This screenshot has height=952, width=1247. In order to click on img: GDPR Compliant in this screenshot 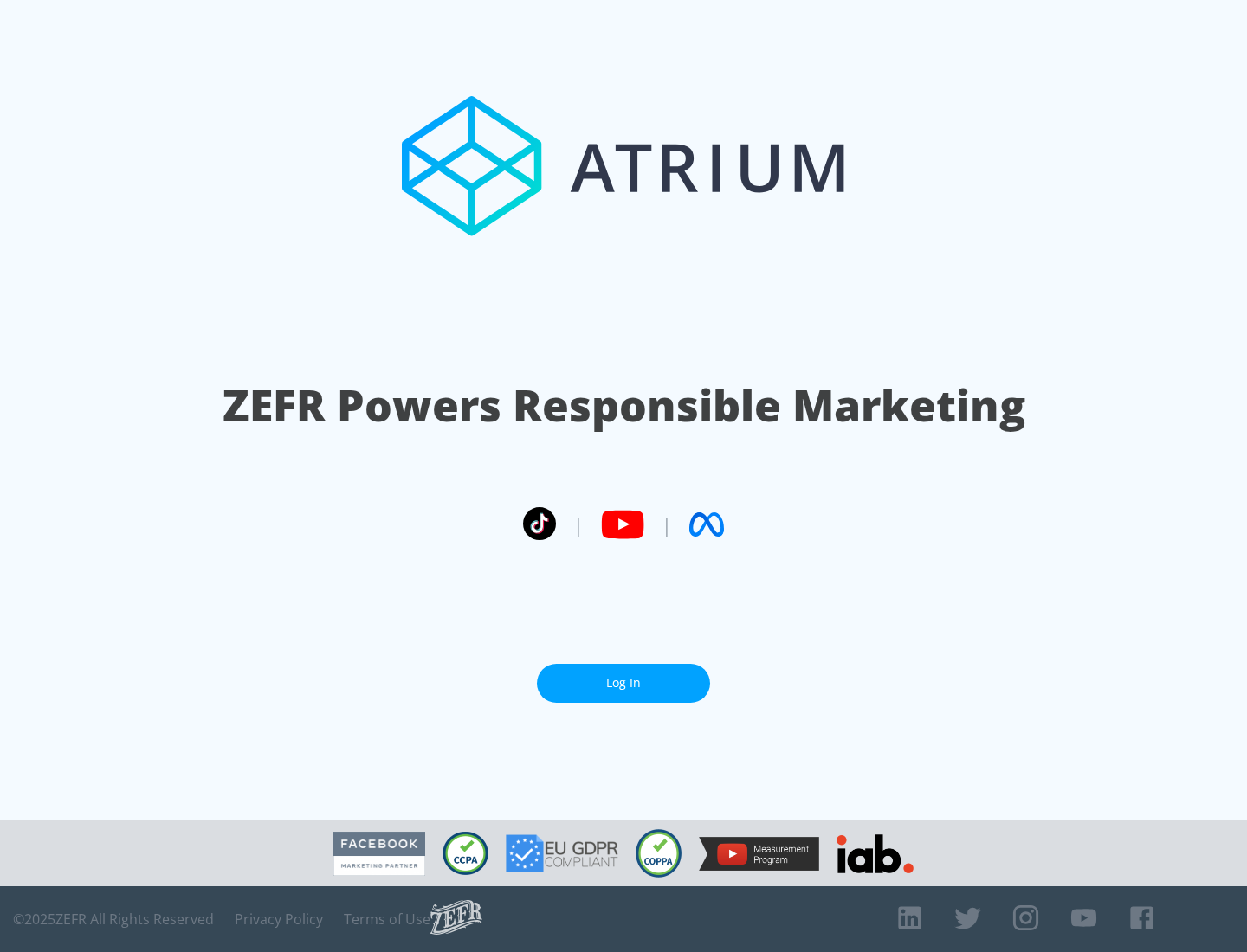, I will do `click(562, 853)`.